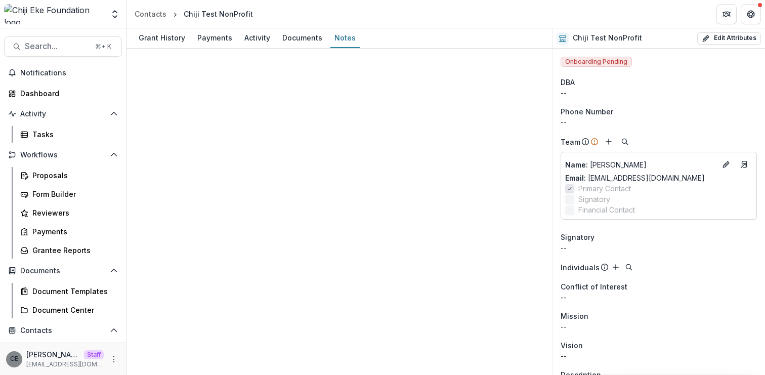 Image resolution: width=765 pixels, height=375 pixels. Describe the element at coordinates (594, 286) in the screenshot. I see `span: Conflict of Interest` at that location.